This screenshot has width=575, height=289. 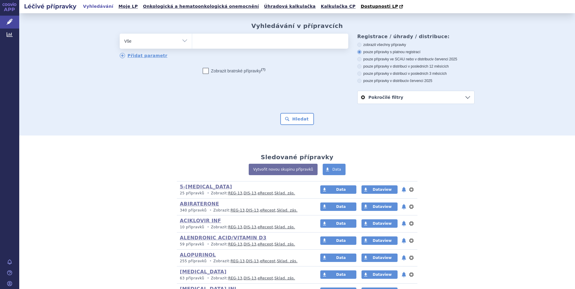 What do you see at coordinates (192, 244) in the screenshot?
I see `span: 59 přípravků` at bounding box center [192, 244].